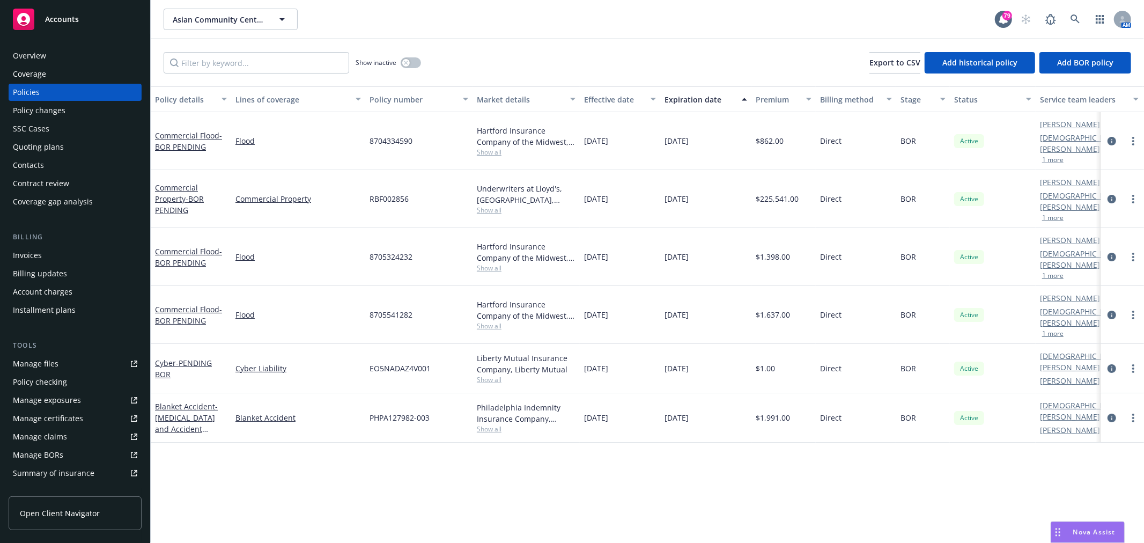 Image resolution: width=1144 pixels, height=543 pixels. I want to click on div: Effective date, so click(614, 99).